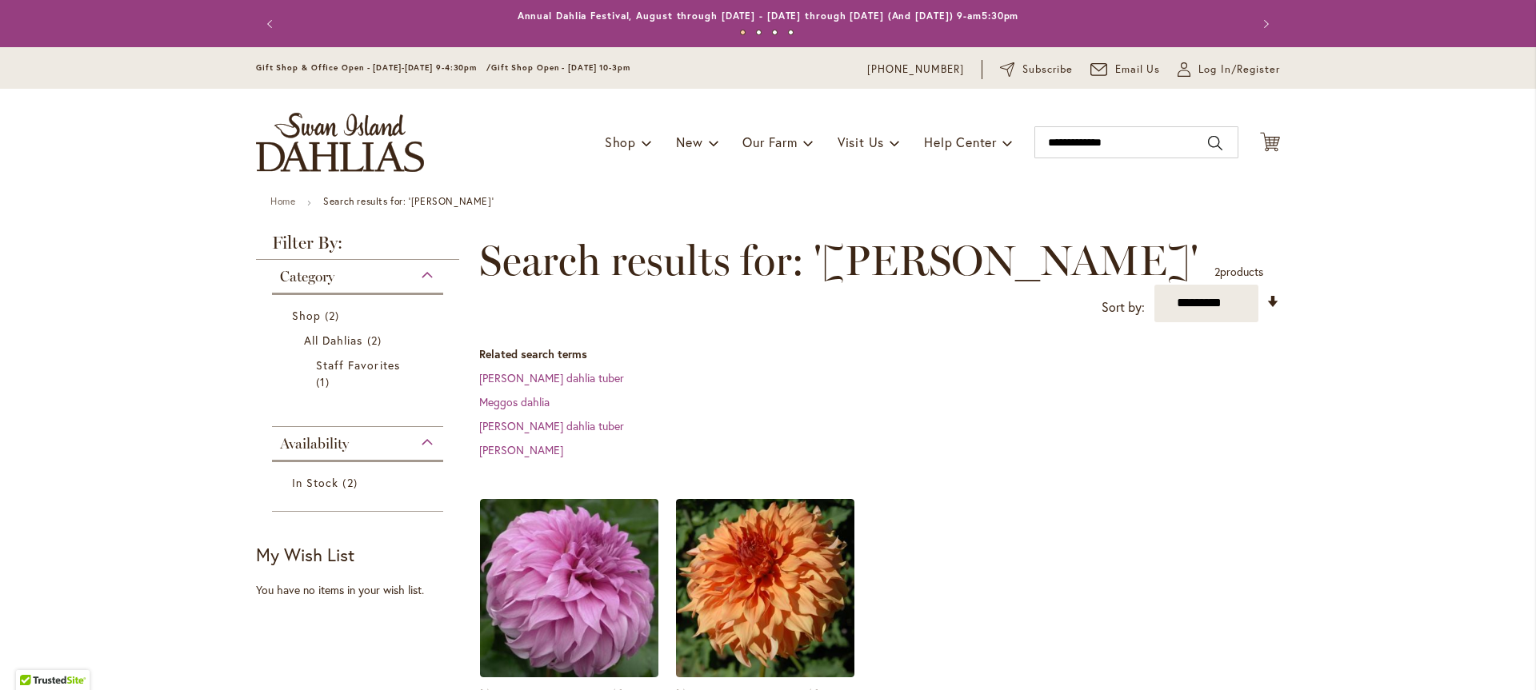 The height and width of the screenshot is (690, 1536). What do you see at coordinates (314, 444) in the screenshot?
I see `span: Availability` at bounding box center [314, 444].